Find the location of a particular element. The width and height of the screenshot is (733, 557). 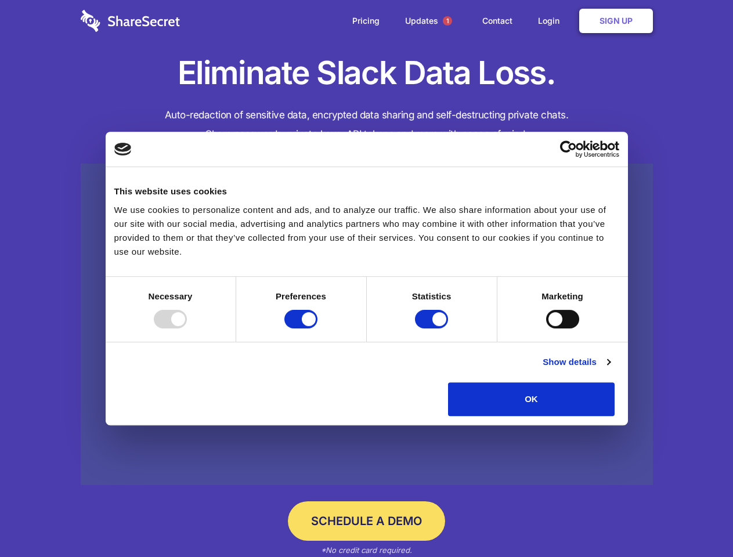

a: Schedule a Demo is located at coordinates (366, 521).